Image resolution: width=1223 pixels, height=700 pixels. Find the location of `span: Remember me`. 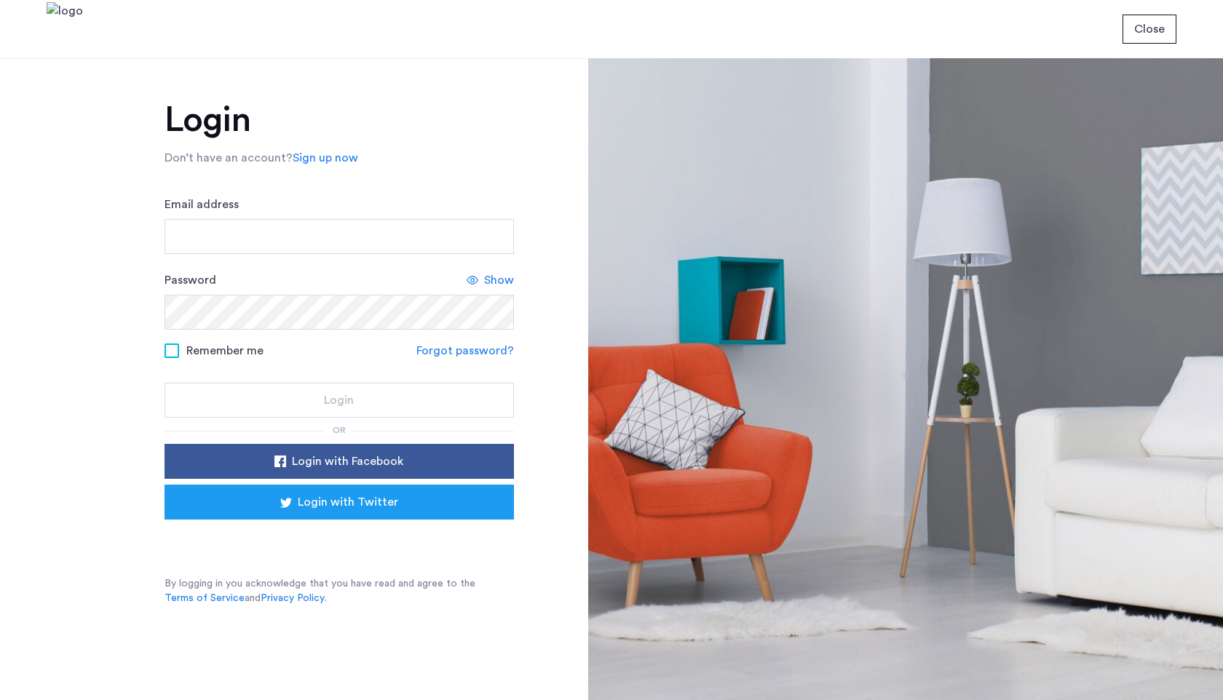

span: Remember me is located at coordinates (225, 351).